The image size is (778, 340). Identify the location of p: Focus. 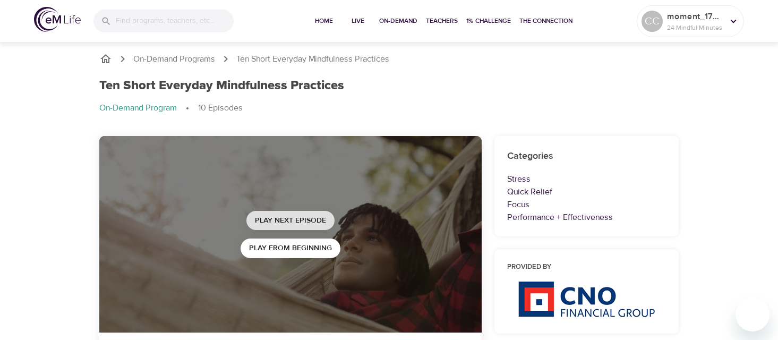
(587, 204).